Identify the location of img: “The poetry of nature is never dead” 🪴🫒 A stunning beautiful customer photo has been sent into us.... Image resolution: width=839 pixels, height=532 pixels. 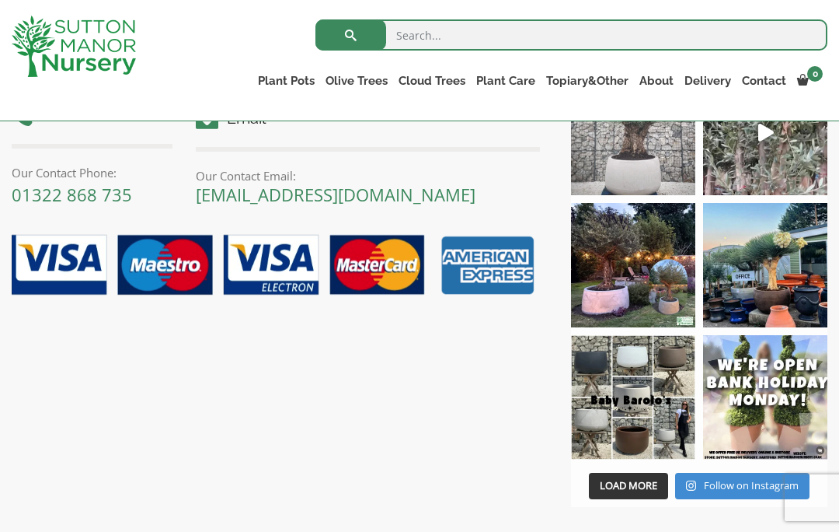
(633, 265).